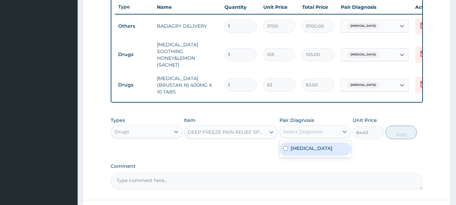 Image resolution: width=456 pixels, height=205 pixels. Describe the element at coordinates (374, 7) in the screenshot. I see `th: Pair Diagnosis` at that location.